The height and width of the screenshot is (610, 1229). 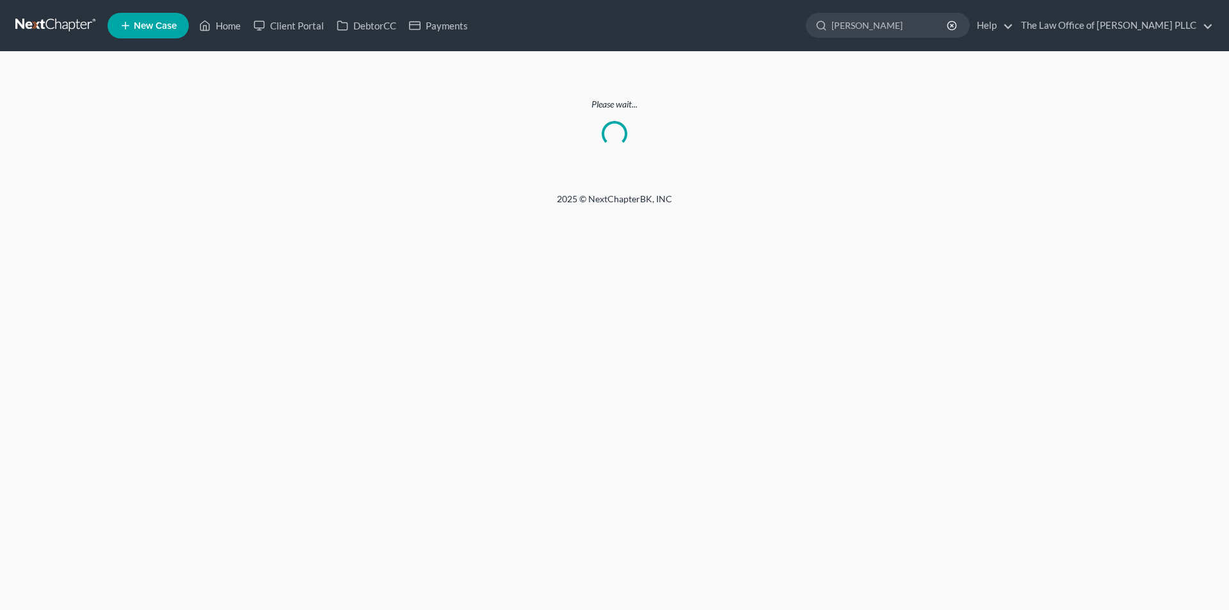 I want to click on a: Payments, so click(x=438, y=26).